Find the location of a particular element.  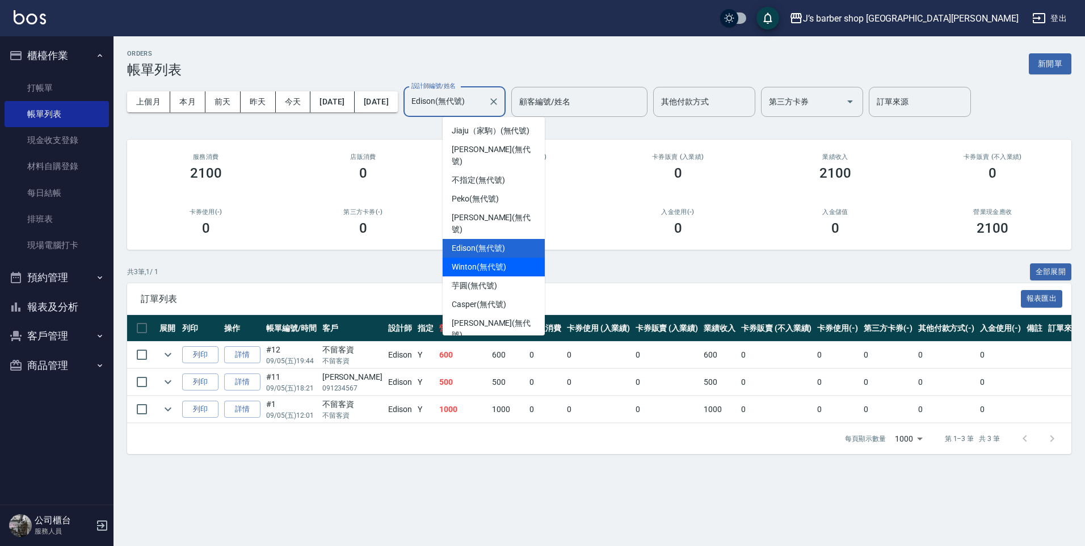

h2: 卡券販賣 (不入業績) is located at coordinates (992, 157).